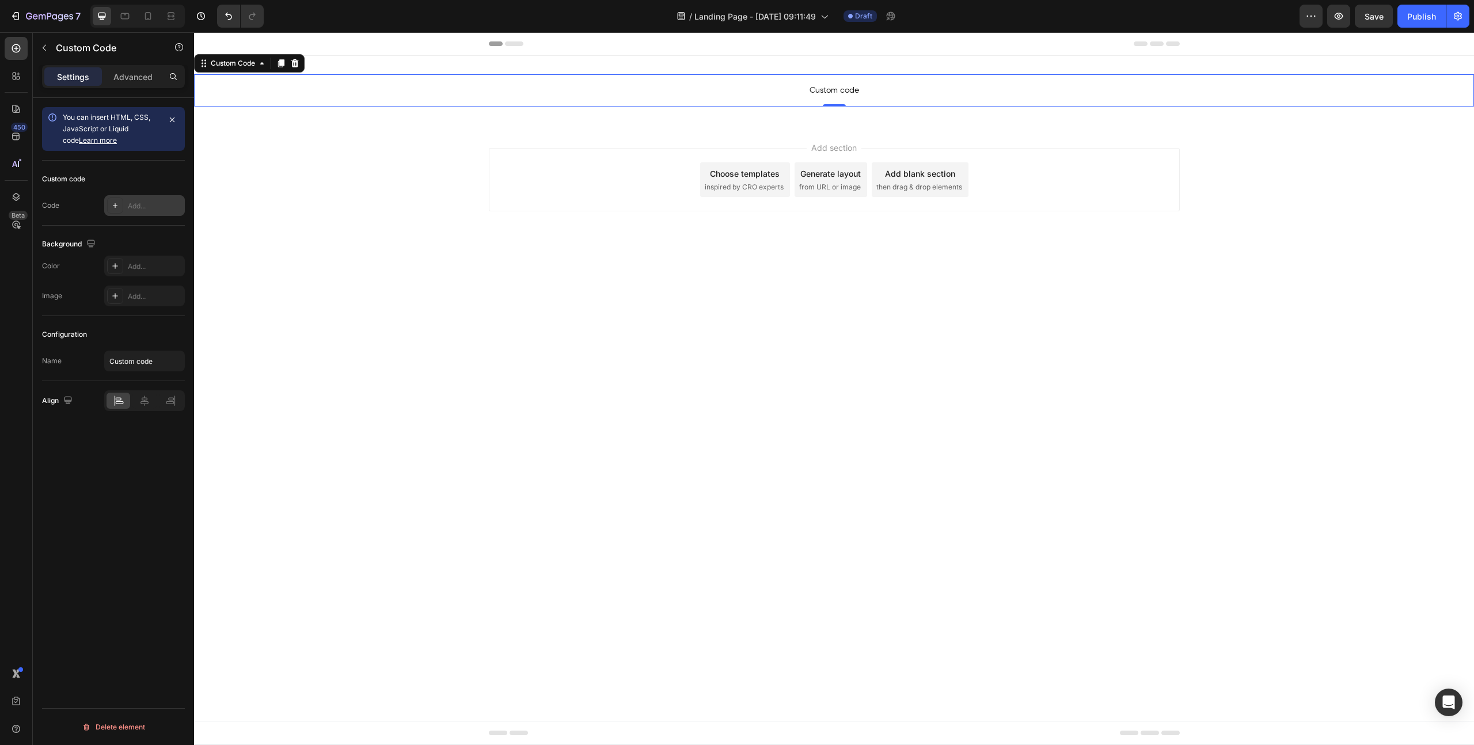  Describe the element at coordinates (52, 361) in the screenshot. I see `div: Name` at that location.